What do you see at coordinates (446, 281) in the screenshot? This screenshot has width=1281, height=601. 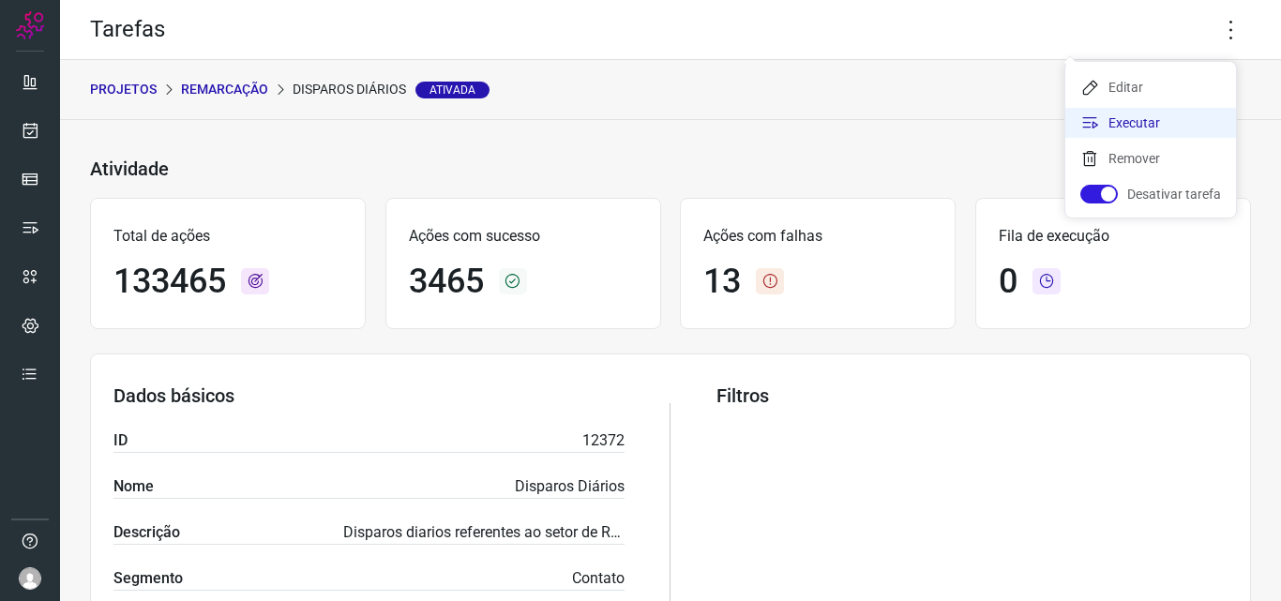 I see `h1: 3465` at bounding box center [446, 281].